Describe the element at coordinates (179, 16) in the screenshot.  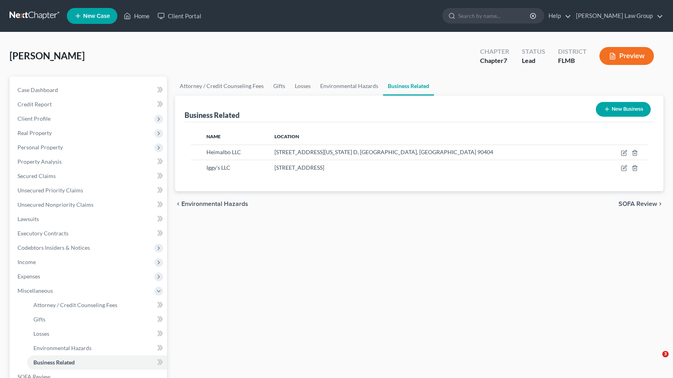
I see `a: Client Portal` at that location.